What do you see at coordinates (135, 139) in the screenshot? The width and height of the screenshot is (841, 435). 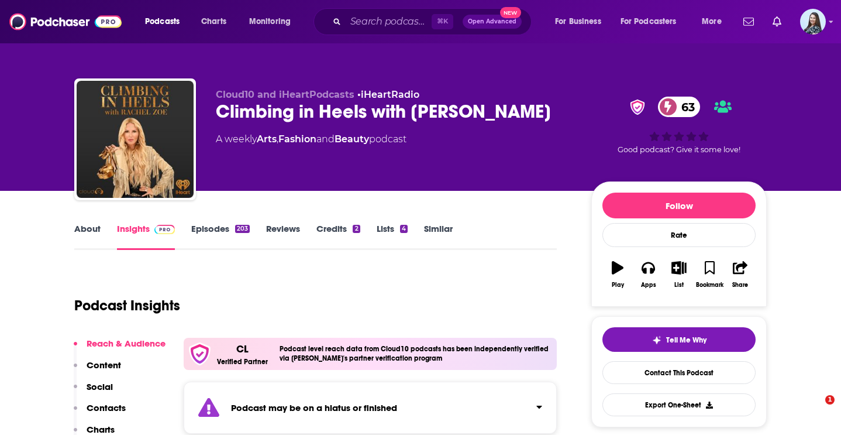 I see `img: Climbing in Heels with Rachel Zoe` at bounding box center [135, 139].